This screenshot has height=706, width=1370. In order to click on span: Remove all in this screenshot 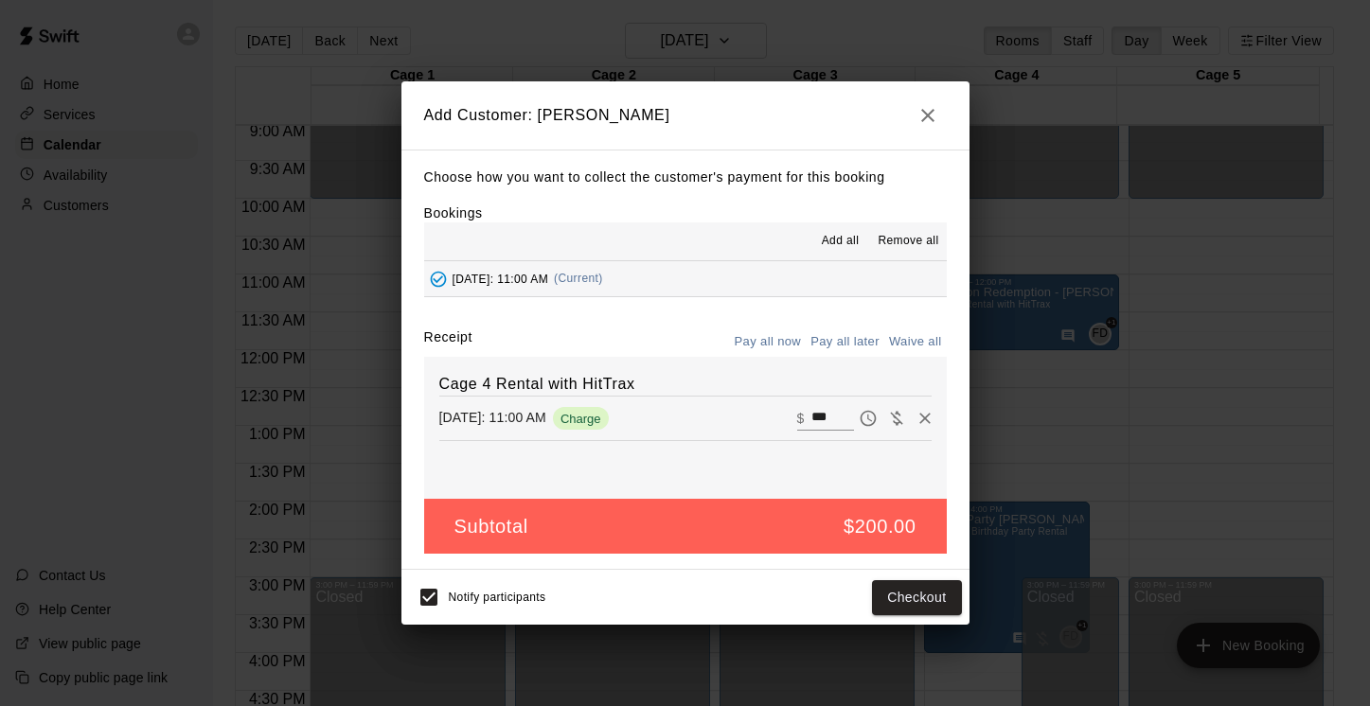, I will do `click(908, 241)`.